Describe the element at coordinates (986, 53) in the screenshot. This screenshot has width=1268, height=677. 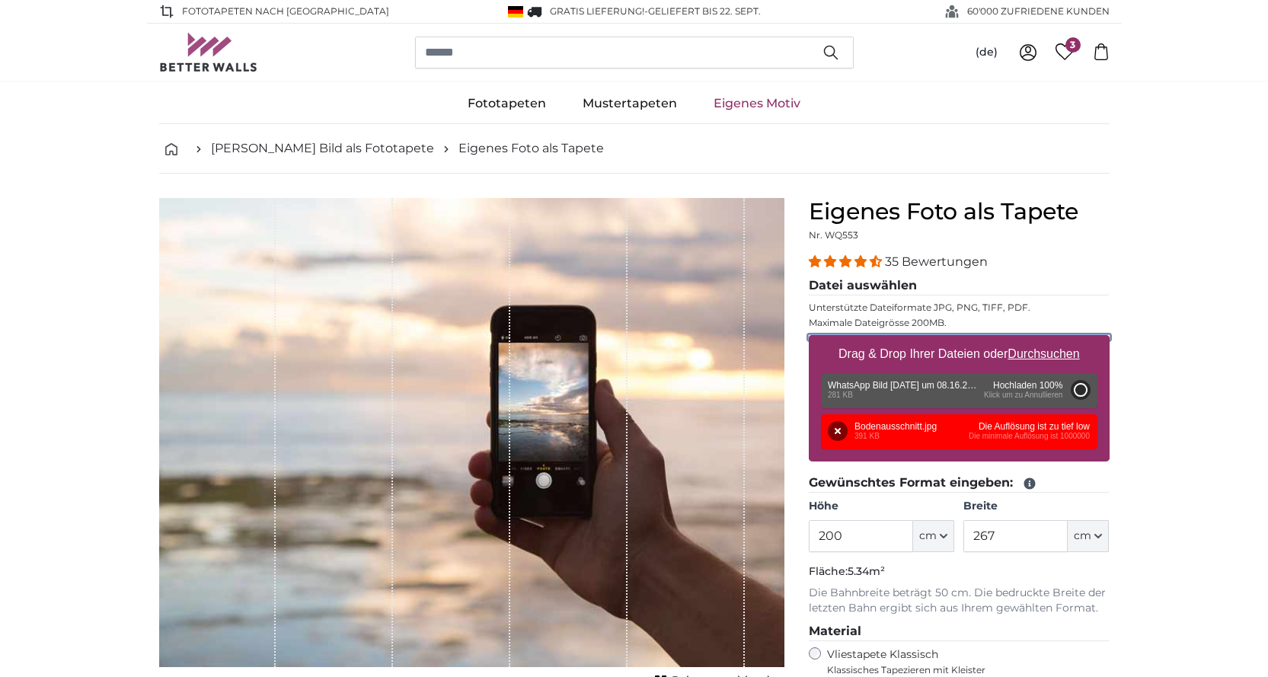
I see `button: (de)` at that location.